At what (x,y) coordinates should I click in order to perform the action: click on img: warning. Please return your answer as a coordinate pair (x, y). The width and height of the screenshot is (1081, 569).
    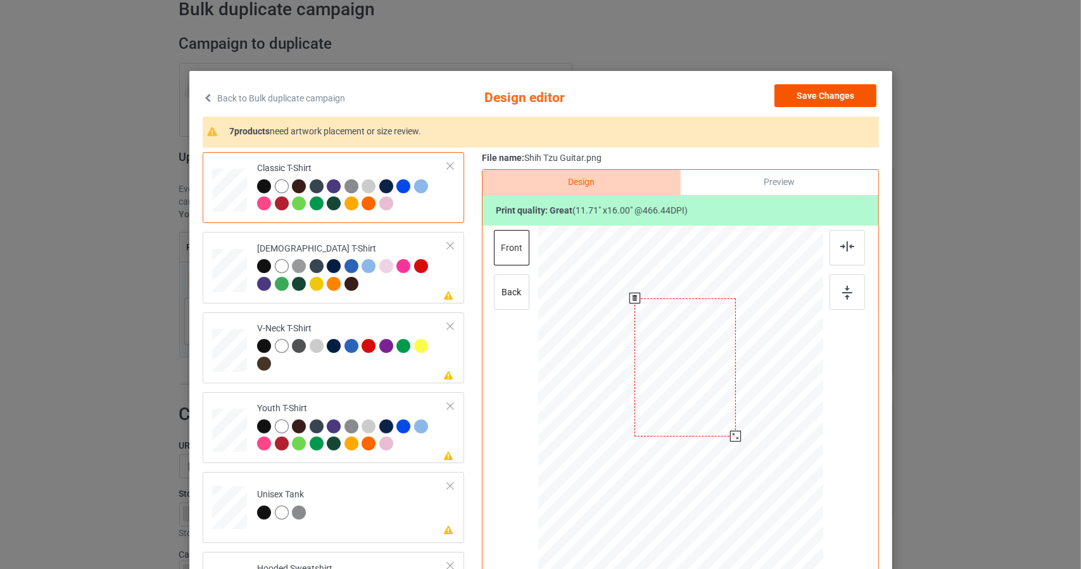
    Looking at the image, I should click on (216, 131).